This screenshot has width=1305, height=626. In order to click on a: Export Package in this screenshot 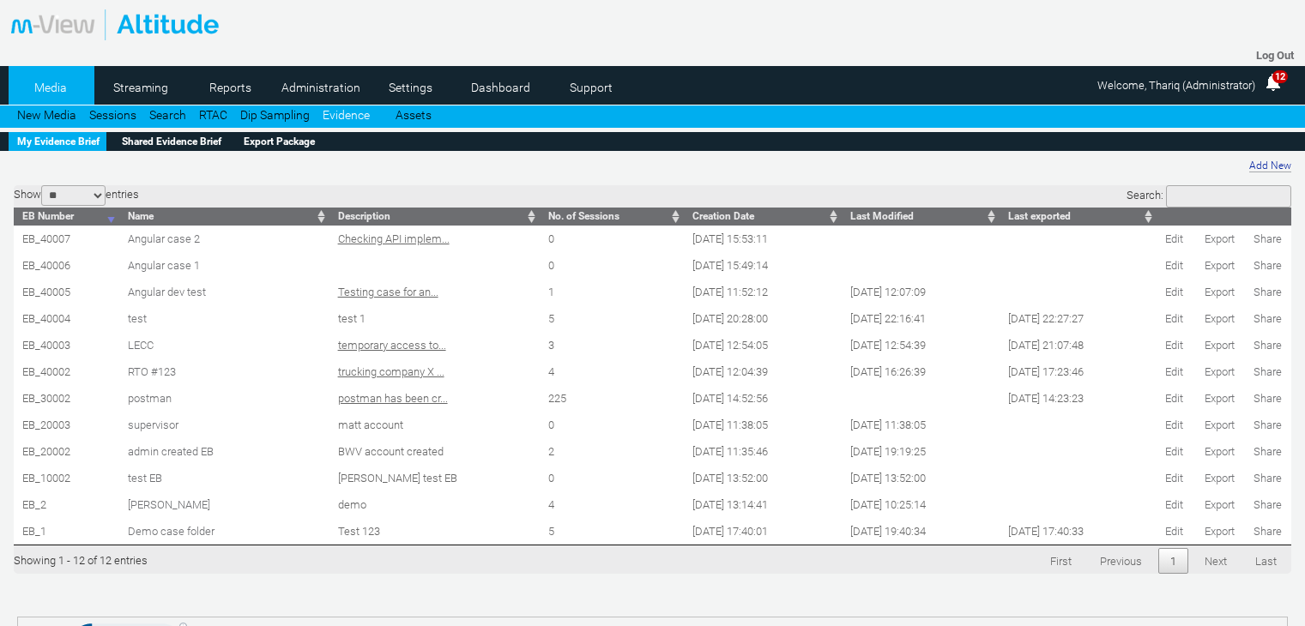, I will do `click(278, 142)`.